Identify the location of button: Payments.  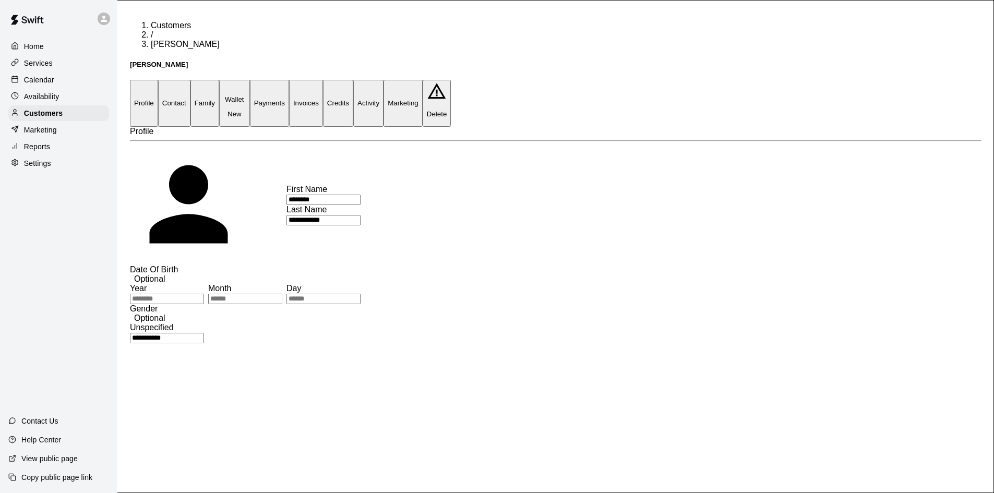
(269, 103).